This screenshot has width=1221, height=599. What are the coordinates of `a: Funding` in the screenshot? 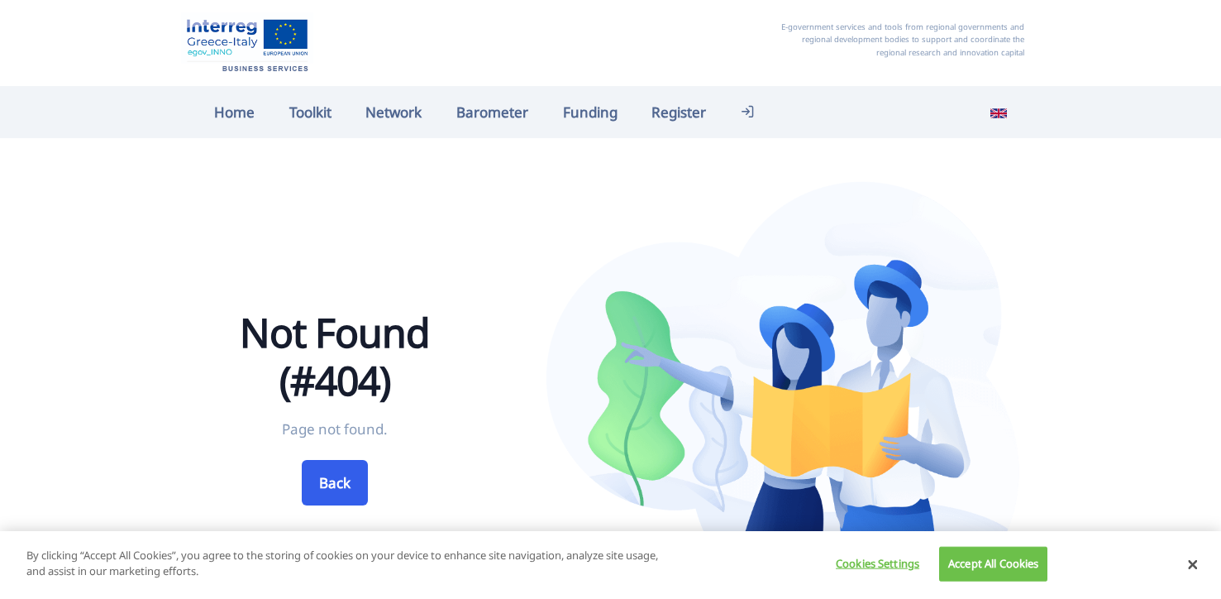 It's located at (590, 112).